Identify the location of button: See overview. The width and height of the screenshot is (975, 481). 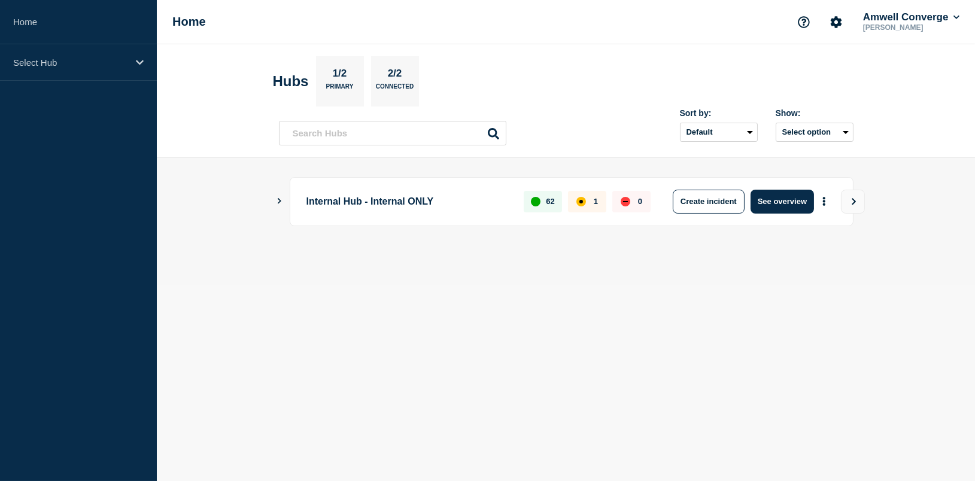
(783, 202).